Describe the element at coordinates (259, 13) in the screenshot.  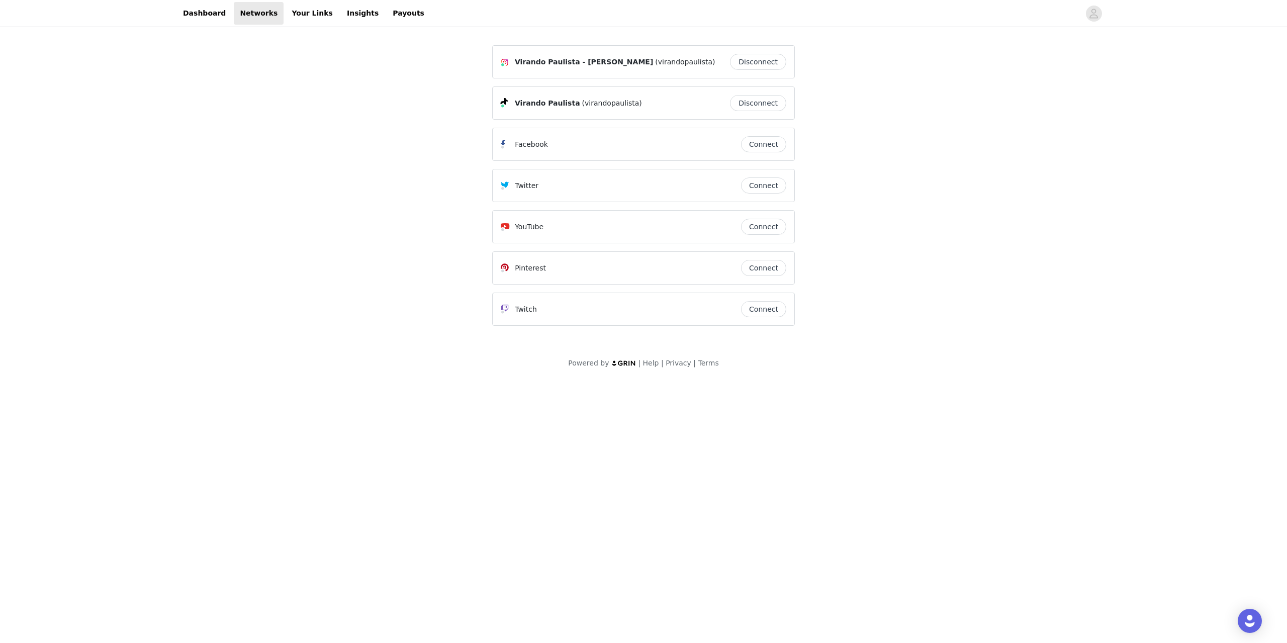
I see `a: Networks` at that location.